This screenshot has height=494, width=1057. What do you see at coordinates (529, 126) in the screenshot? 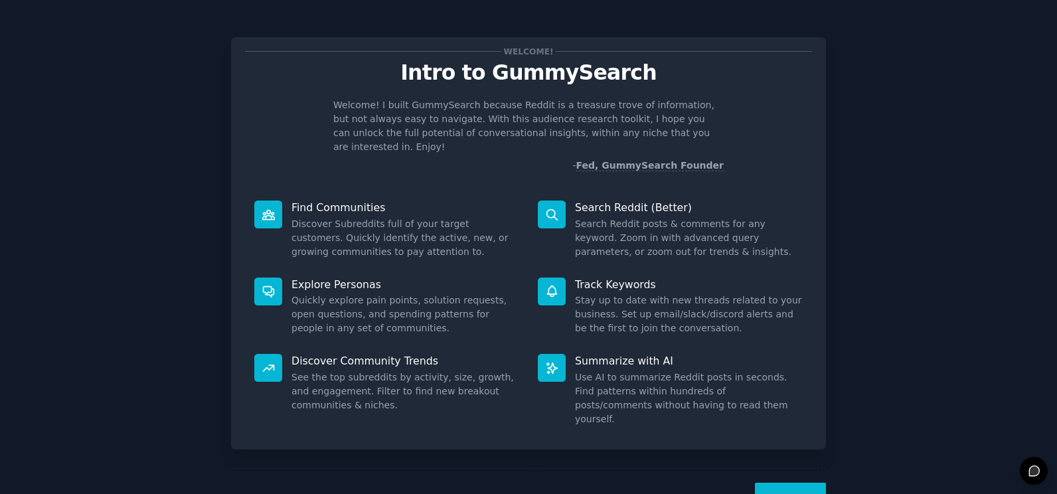
I see `p: Welcome! I built GummySearch because Reddit is a treasure trove of information, but not always ea...` at bounding box center [529, 126].